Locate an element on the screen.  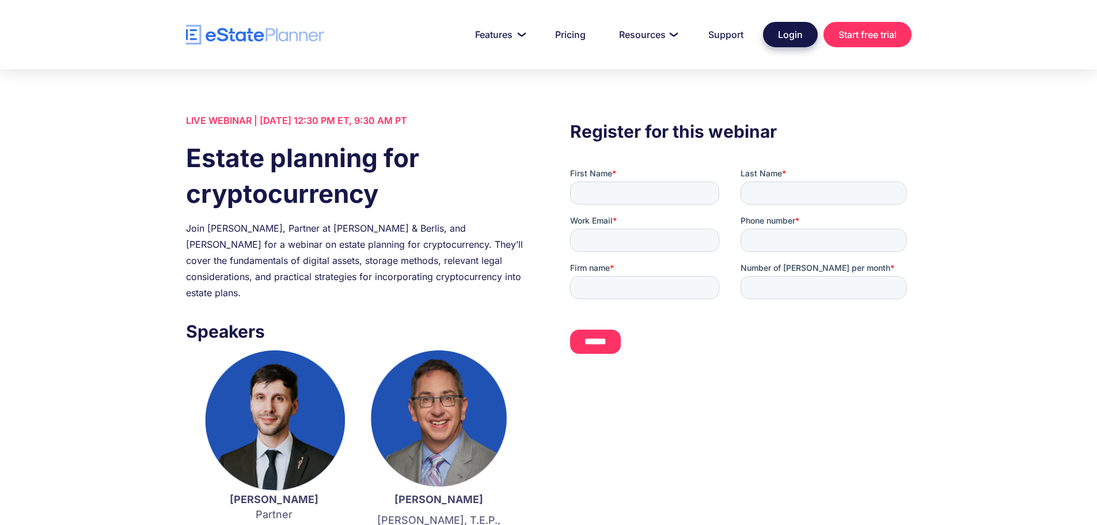
a: Login is located at coordinates (790, 35).